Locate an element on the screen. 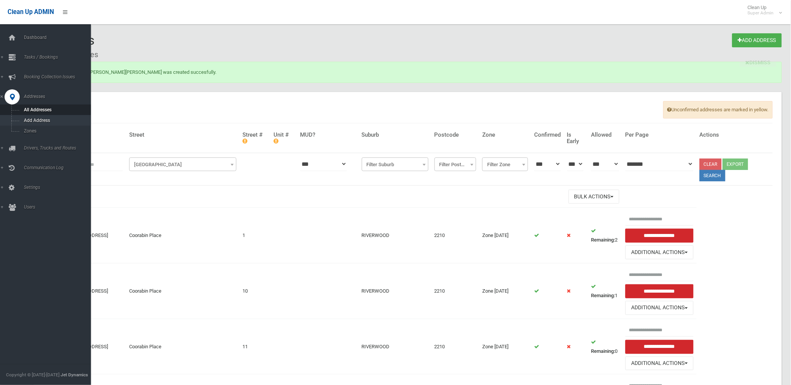 This screenshot has height=385, width=791. span: Unconfirmed addresses are marked in yellow. is located at coordinates (718, 110).